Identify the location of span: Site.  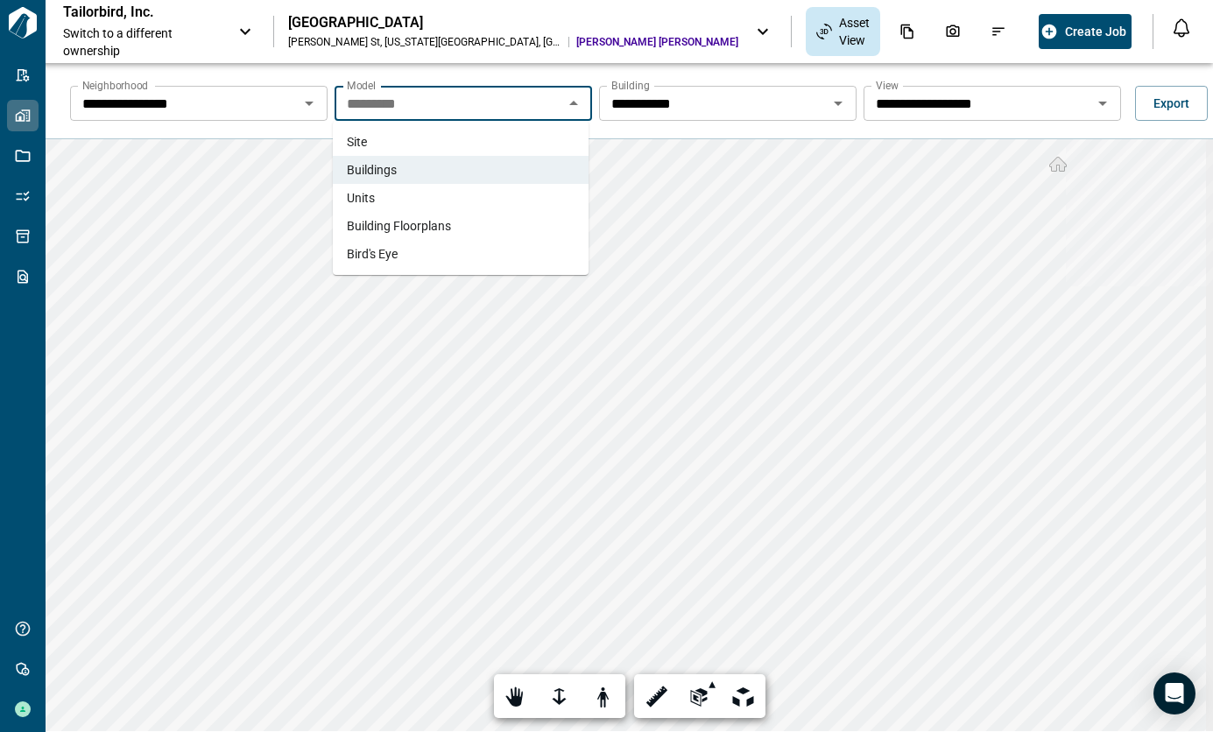
(356, 142).